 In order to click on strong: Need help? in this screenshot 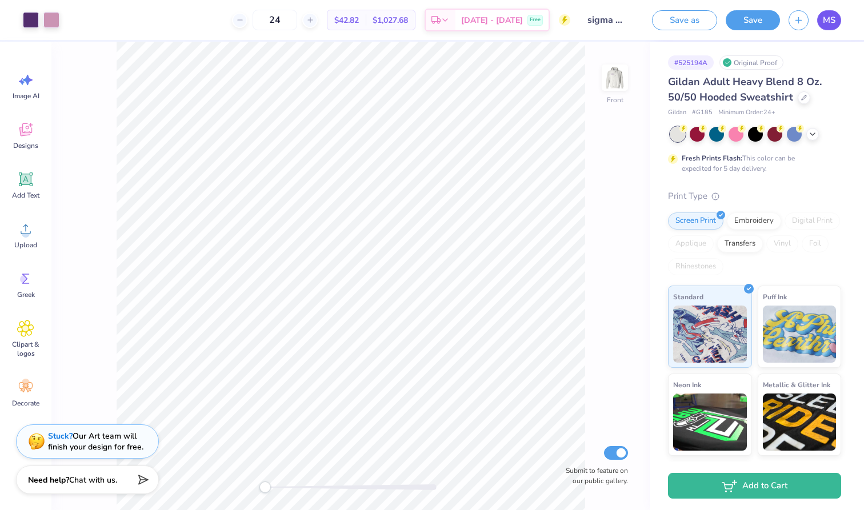, I will do `click(49, 480)`.